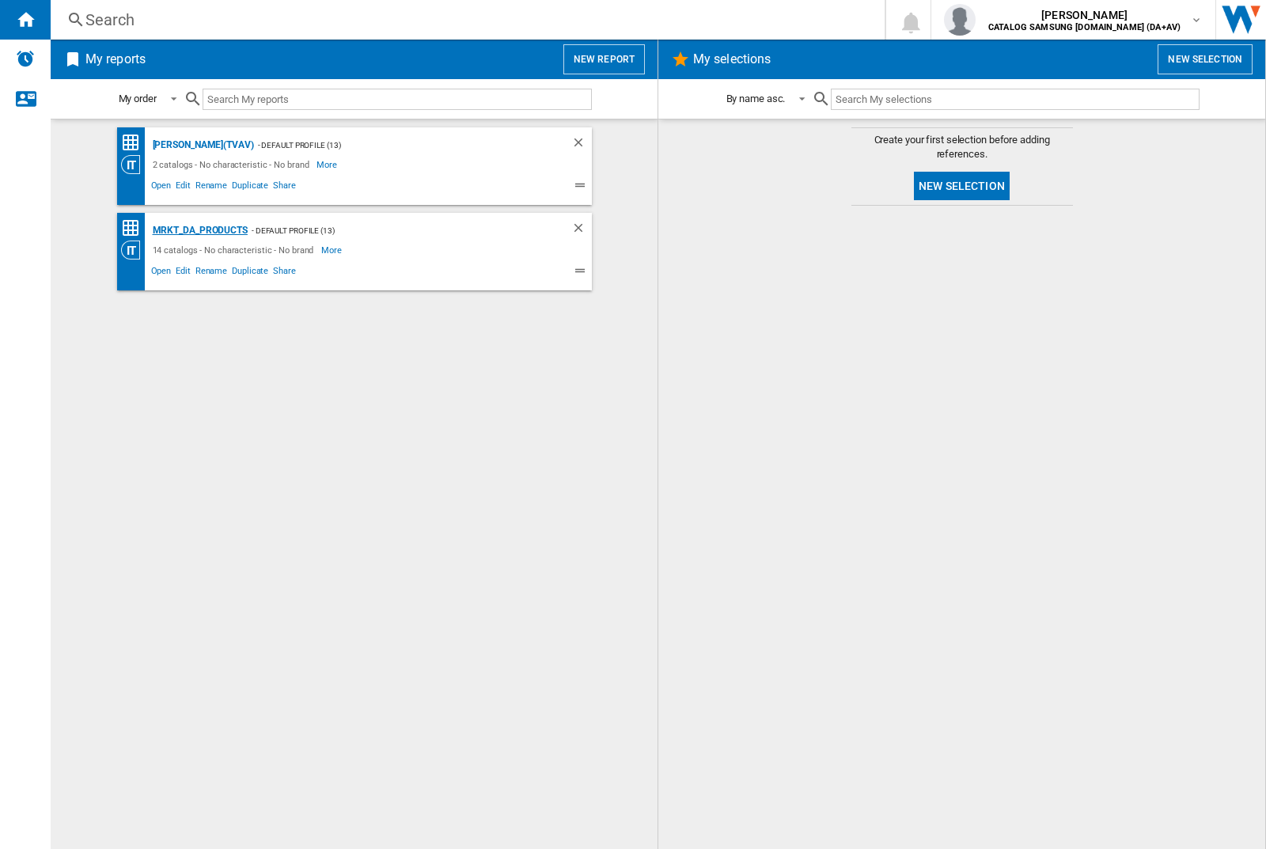 The width and height of the screenshot is (1266, 849). What do you see at coordinates (1015, 99) in the screenshot?
I see `input: Search My selections` at bounding box center [1015, 99].